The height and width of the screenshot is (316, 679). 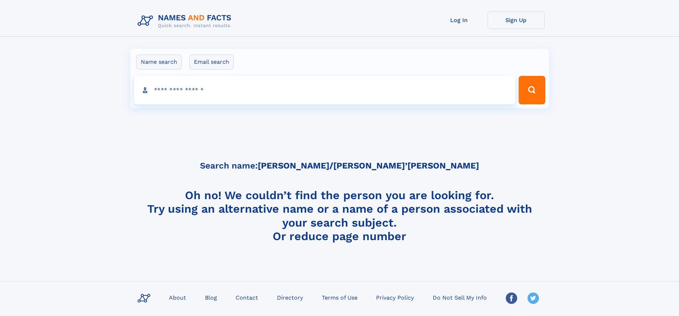 What do you see at coordinates (186, 21) in the screenshot?
I see `img: Logo Names and Facts` at bounding box center [186, 21].